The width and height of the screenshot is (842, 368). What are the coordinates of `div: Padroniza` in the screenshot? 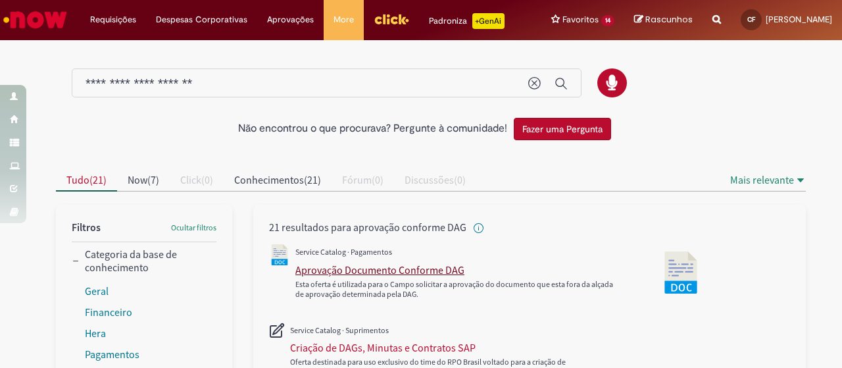 It's located at (467, 21).